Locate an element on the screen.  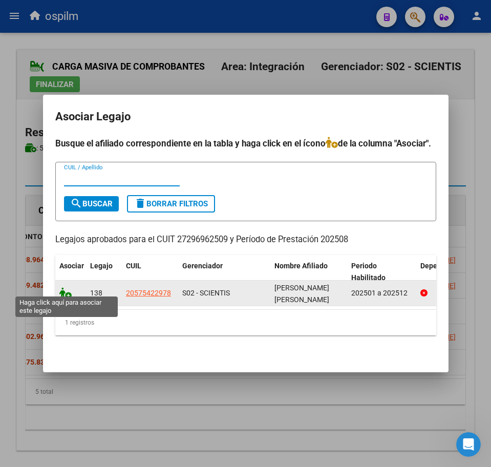
span: 20575422978 is located at coordinates (148, 293).